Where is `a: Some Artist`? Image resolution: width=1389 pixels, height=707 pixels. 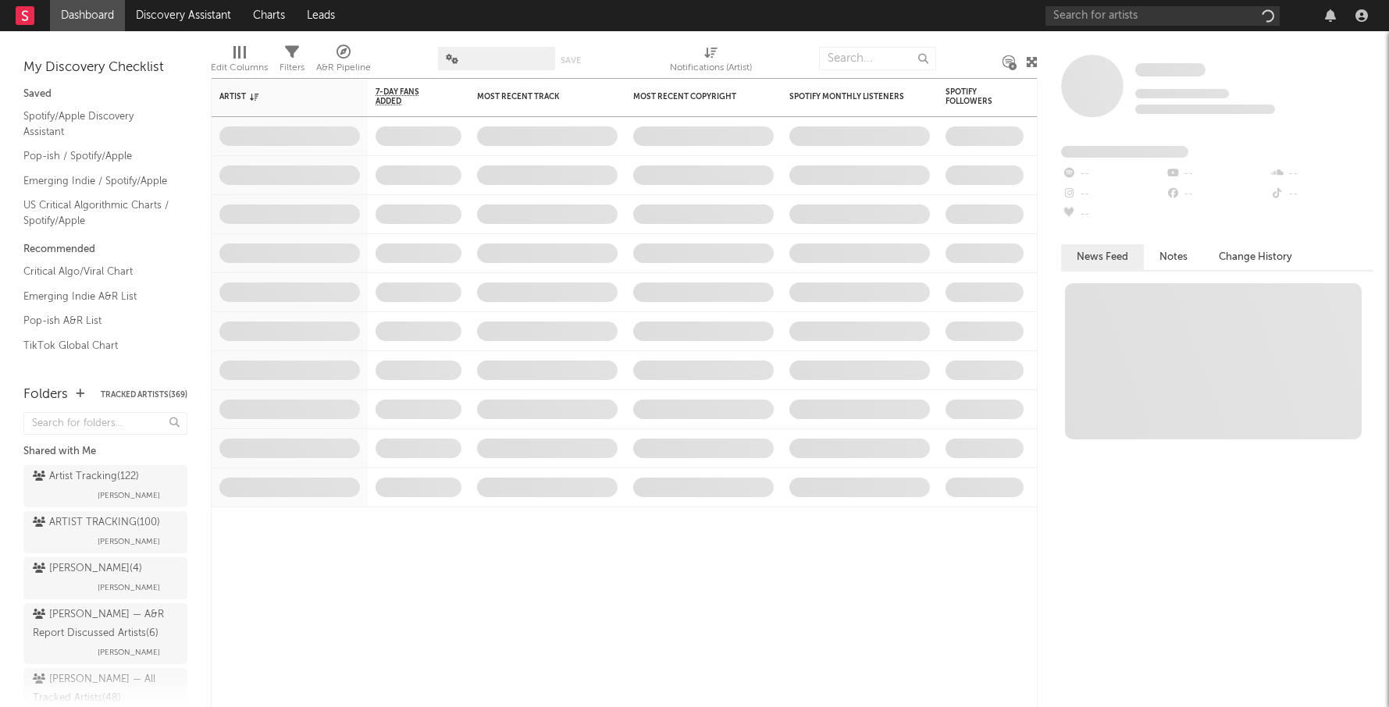
a: Some Artist is located at coordinates (1170, 70).